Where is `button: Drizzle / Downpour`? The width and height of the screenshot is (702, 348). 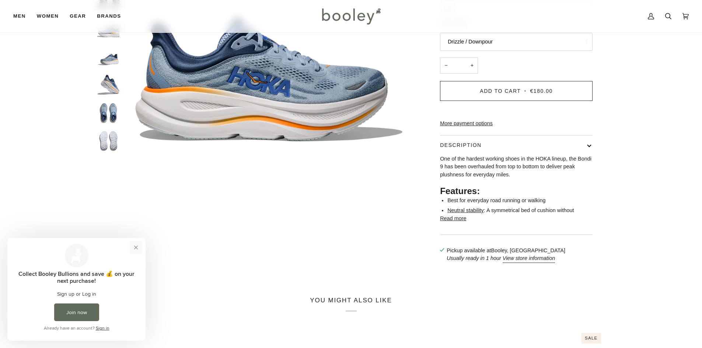
button: Drizzle / Downpour is located at coordinates (516, 42).